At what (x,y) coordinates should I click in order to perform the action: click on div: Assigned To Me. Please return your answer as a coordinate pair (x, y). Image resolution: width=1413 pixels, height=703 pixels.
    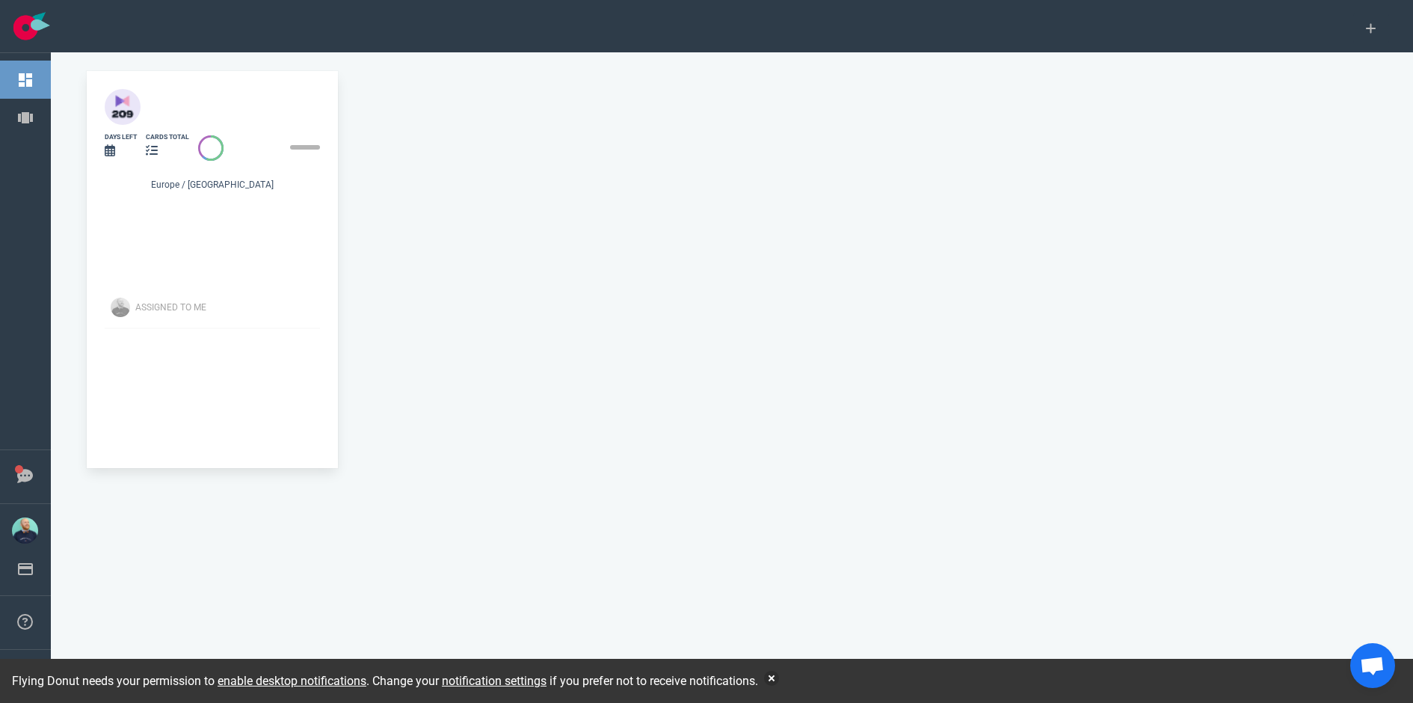
    Looking at the image, I should click on (232, 307).